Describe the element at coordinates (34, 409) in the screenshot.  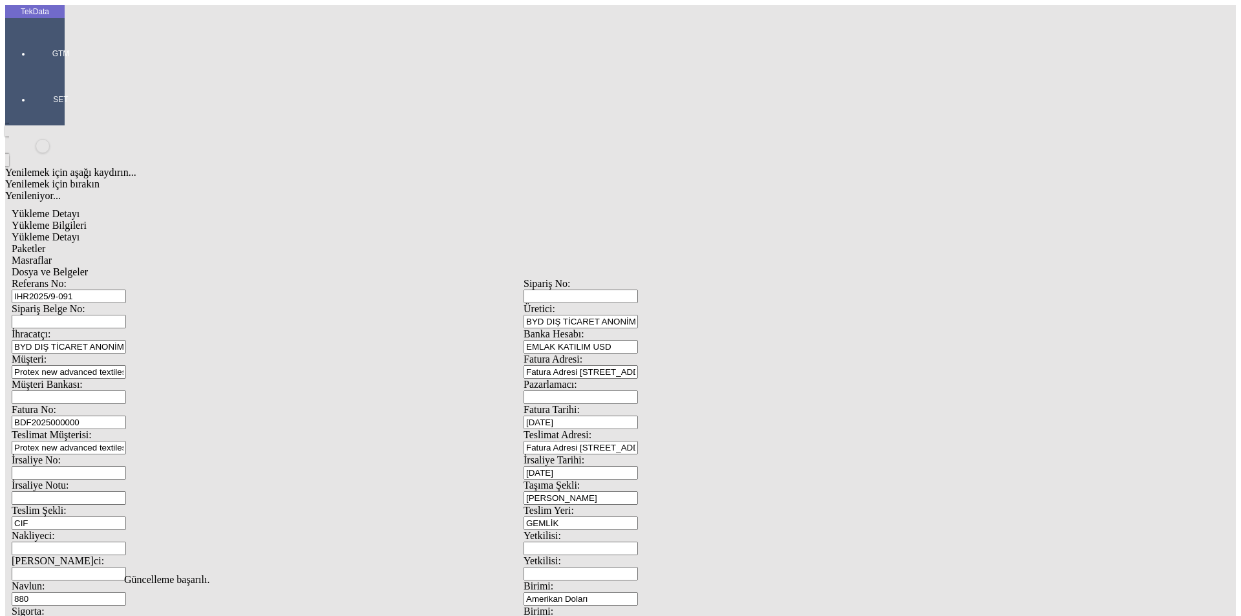
I see `span: Fatura No:` at that location.